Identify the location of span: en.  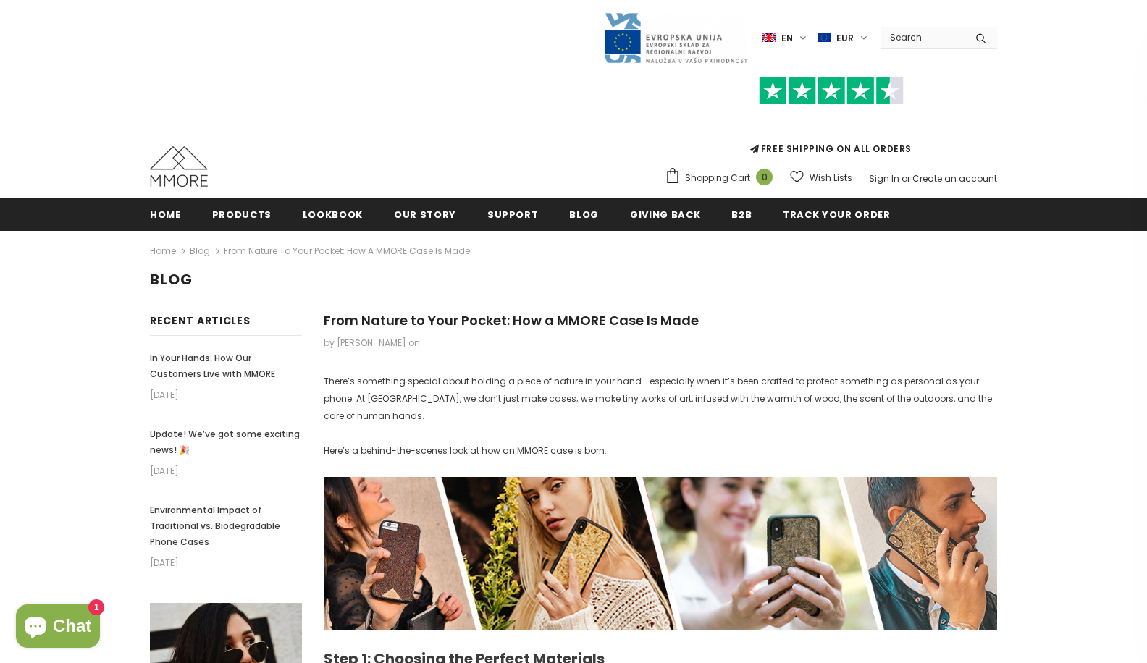
(787, 38).